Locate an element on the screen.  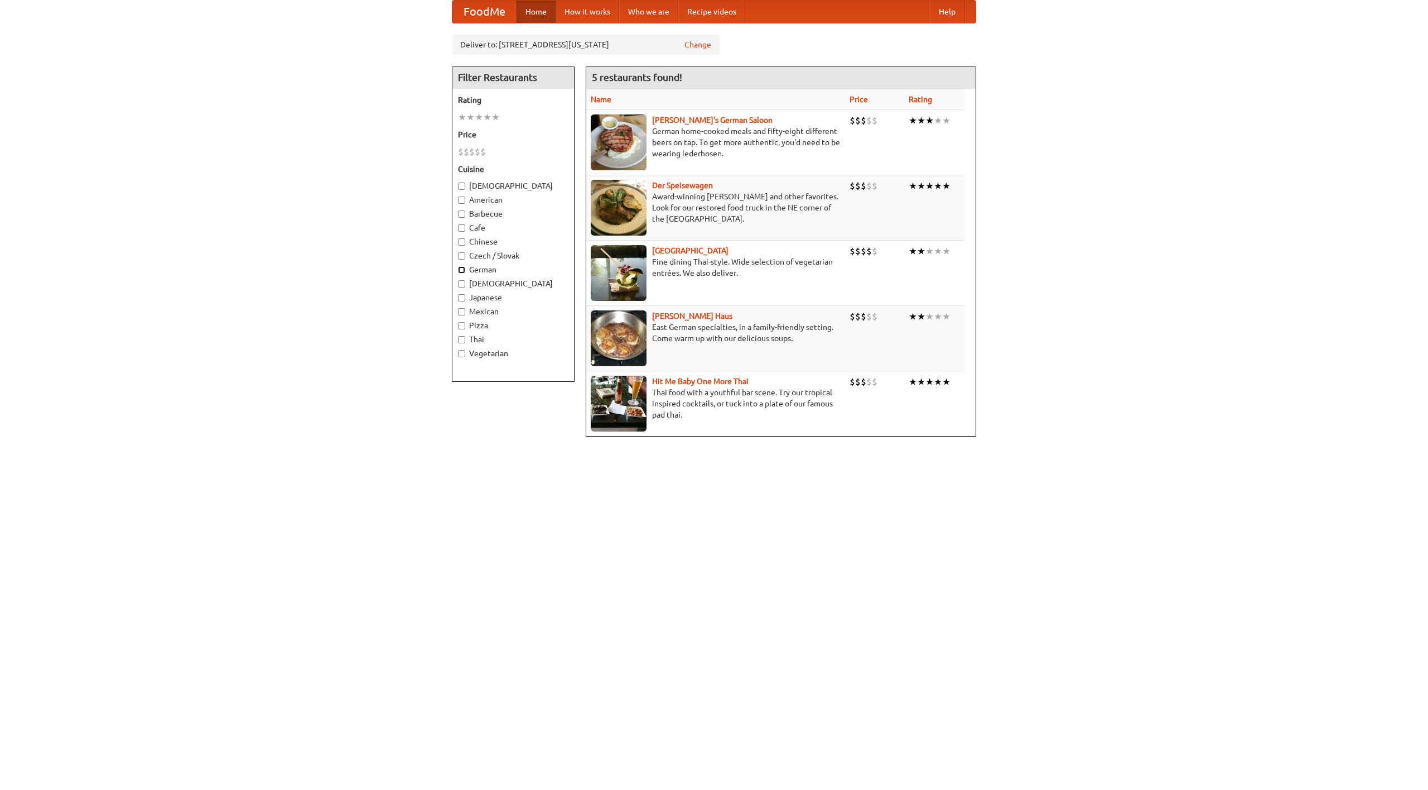
a: Recipe videos is located at coordinates (712, 12).